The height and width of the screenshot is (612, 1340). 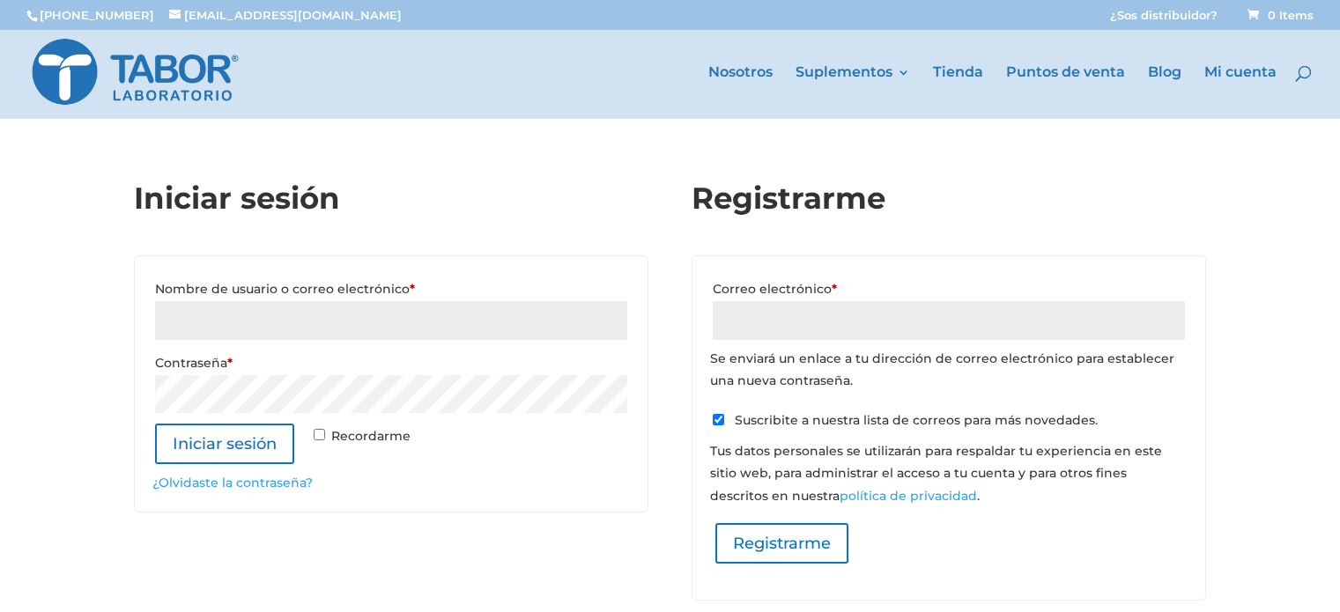 I want to click on span: Recordarme, so click(x=371, y=436).